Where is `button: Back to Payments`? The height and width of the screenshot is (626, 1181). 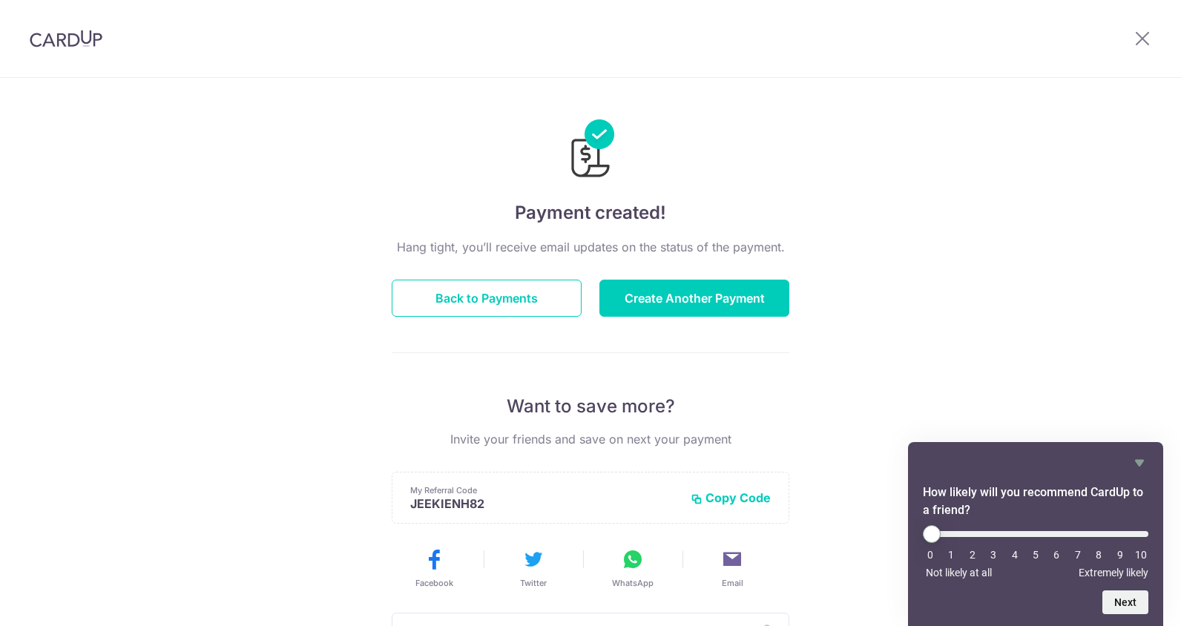 button: Back to Payments is located at coordinates (487, 298).